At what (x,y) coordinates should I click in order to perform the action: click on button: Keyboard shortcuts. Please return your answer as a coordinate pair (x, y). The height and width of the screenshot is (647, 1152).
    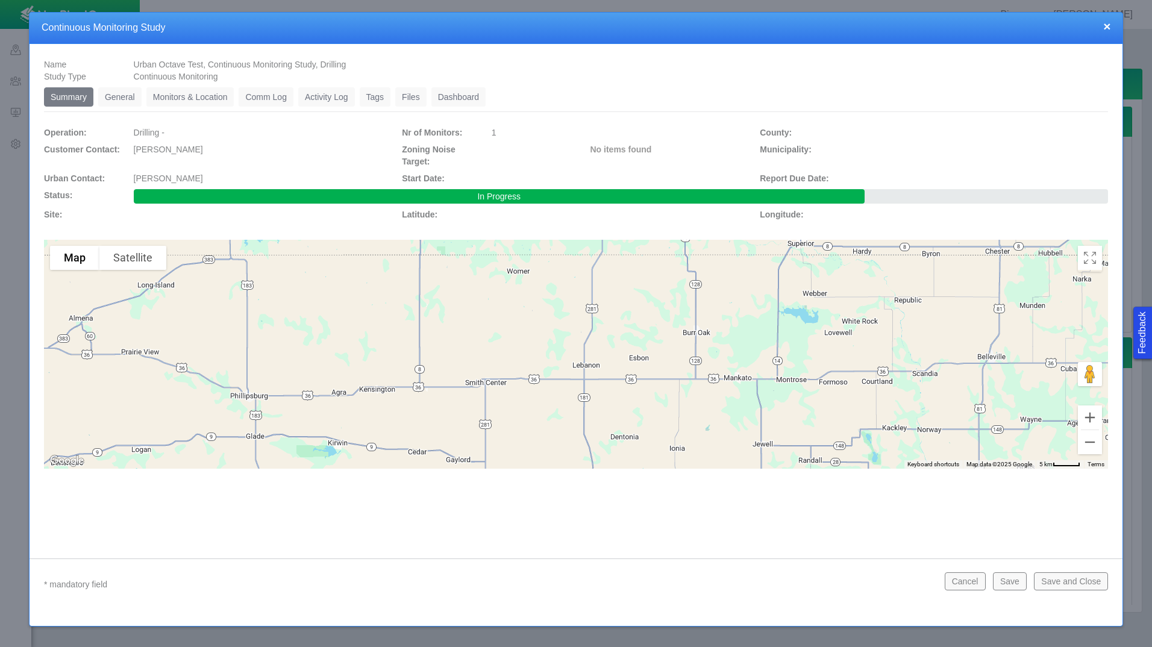
    Looking at the image, I should click on (933, 465).